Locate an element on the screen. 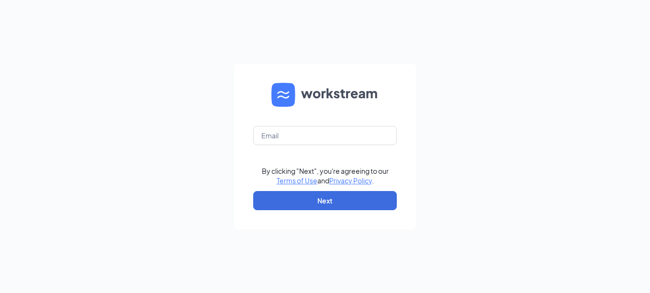  input: Email is located at coordinates (325, 135).